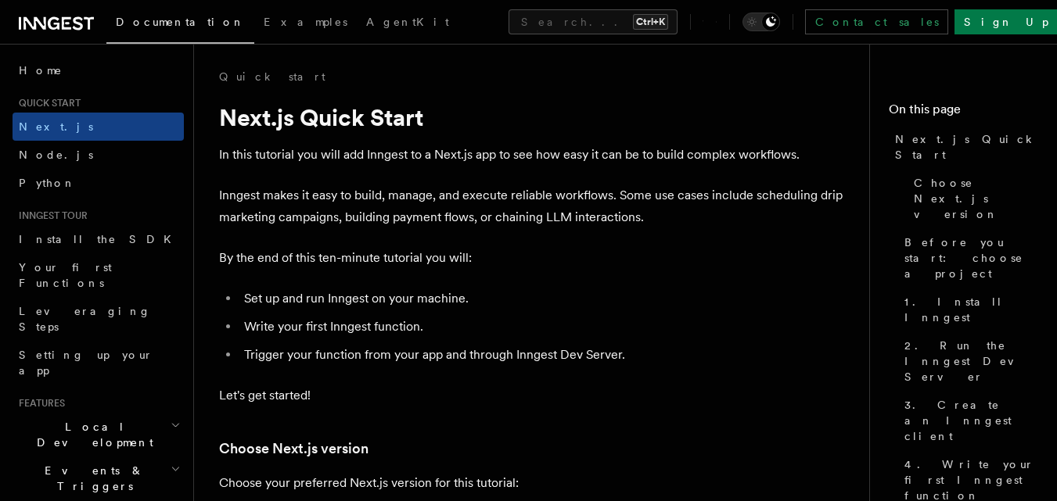  What do you see at coordinates (98, 183) in the screenshot?
I see `a: Python` at bounding box center [98, 183].